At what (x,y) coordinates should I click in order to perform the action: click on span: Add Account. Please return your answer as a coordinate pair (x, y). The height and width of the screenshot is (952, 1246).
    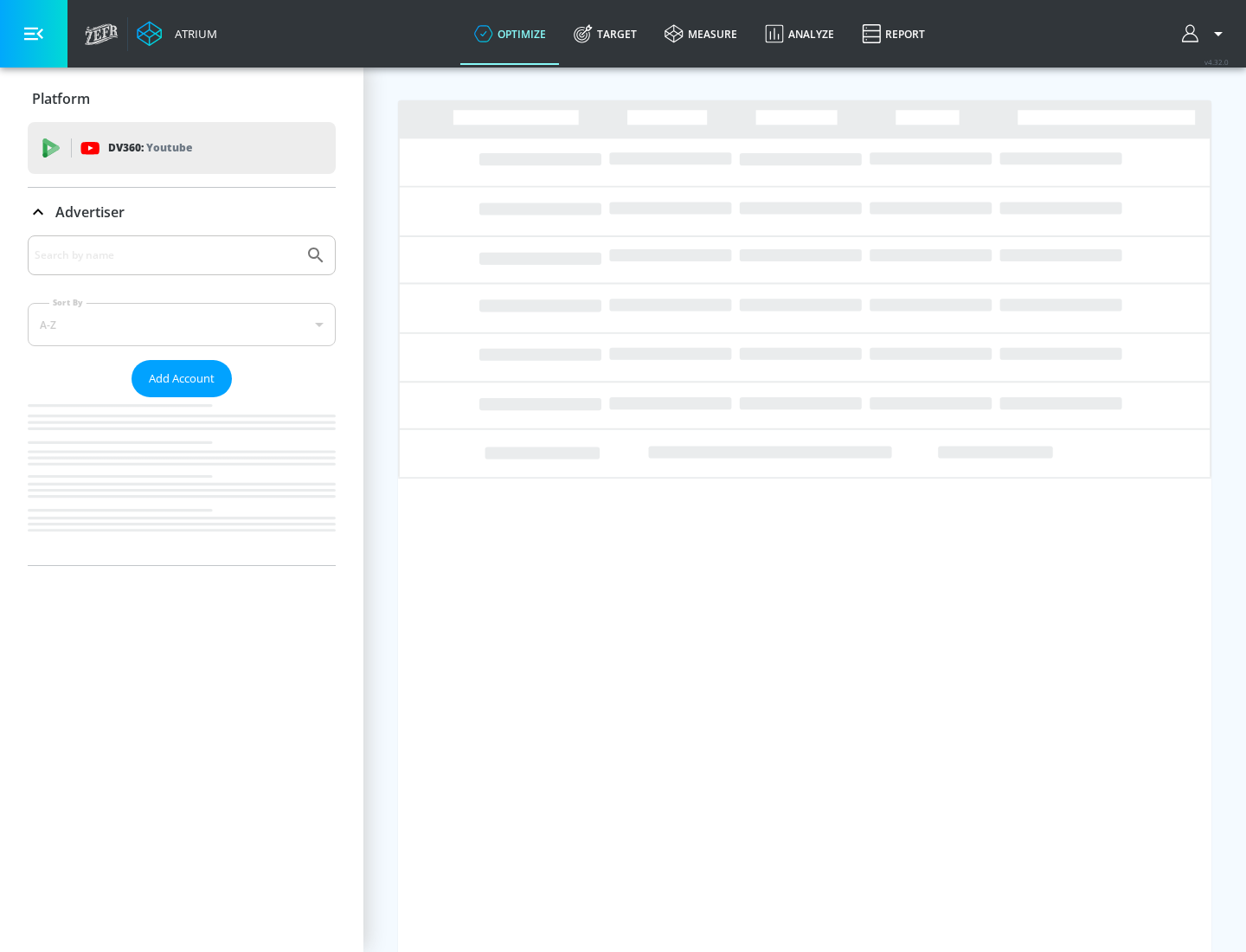
    Looking at the image, I should click on (182, 379).